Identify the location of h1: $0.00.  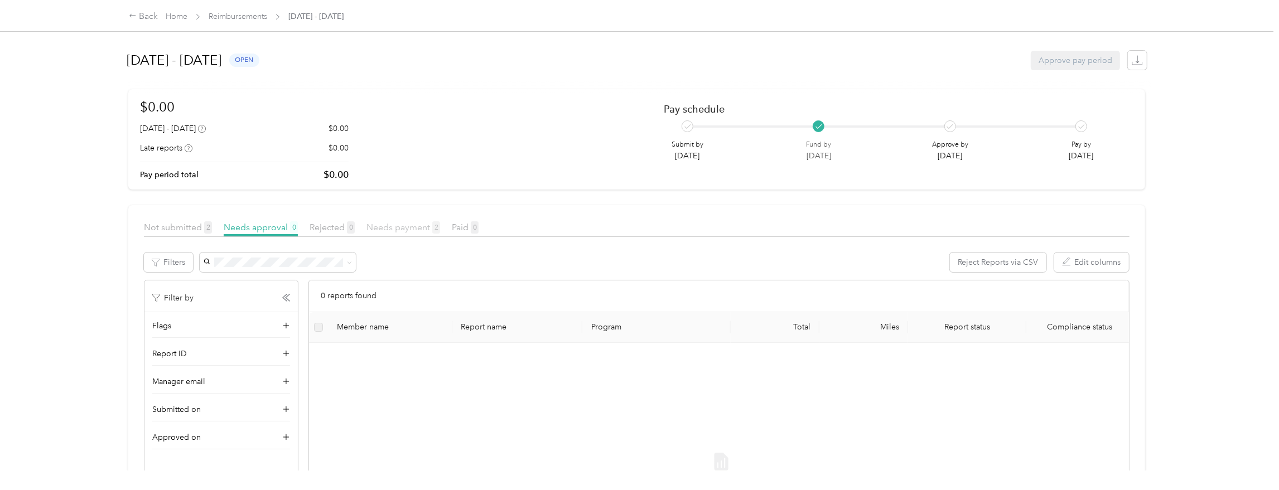
(244, 107).